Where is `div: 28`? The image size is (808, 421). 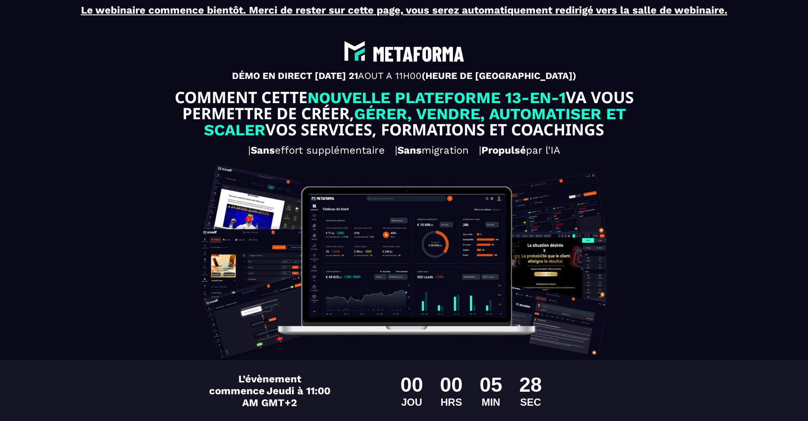 div: 28 is located at coordinates (530, 384).